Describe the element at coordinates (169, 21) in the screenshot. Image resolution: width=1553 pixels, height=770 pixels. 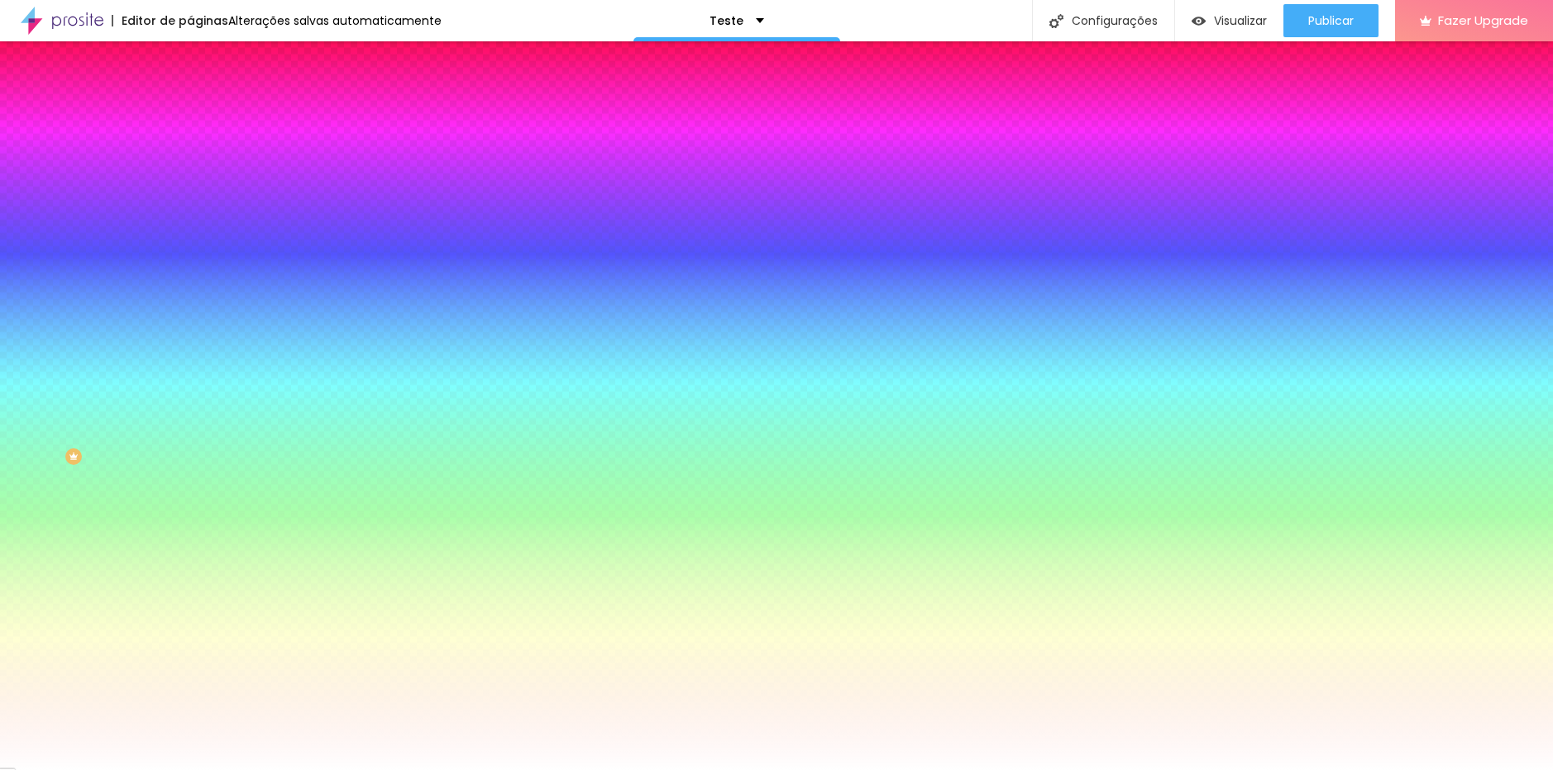
I see `div: Editor de páginas` at that location.